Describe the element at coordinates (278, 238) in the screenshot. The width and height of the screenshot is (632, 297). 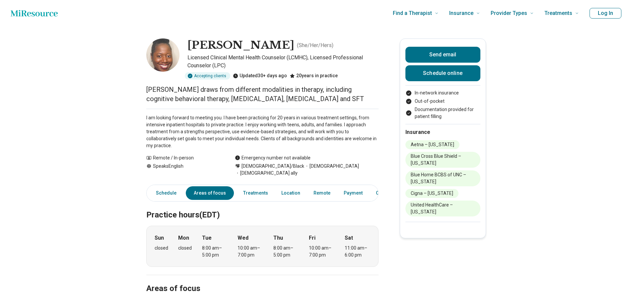
I see `strong: Thu` at that location.